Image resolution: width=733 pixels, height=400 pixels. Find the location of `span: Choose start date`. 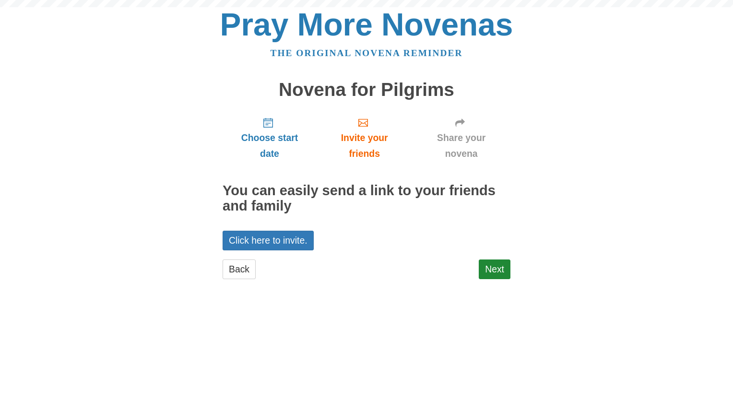

span: Choose start date is located at coordinates (270, 146).